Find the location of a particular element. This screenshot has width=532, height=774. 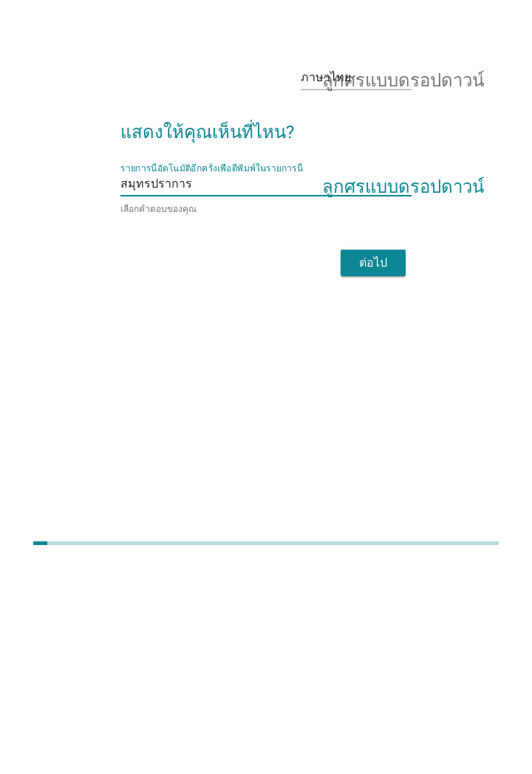

font: สมุทรปราการ is located at coordinates (156, 396).